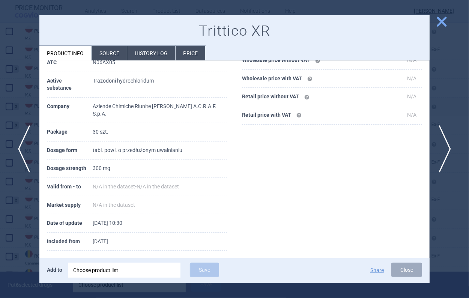 The width and height of the screenshot is (469, 298). What do you see at coordinates (70, 151) in the screenshot?
I see `th: Dosage form` at bounding box center [70, 151].